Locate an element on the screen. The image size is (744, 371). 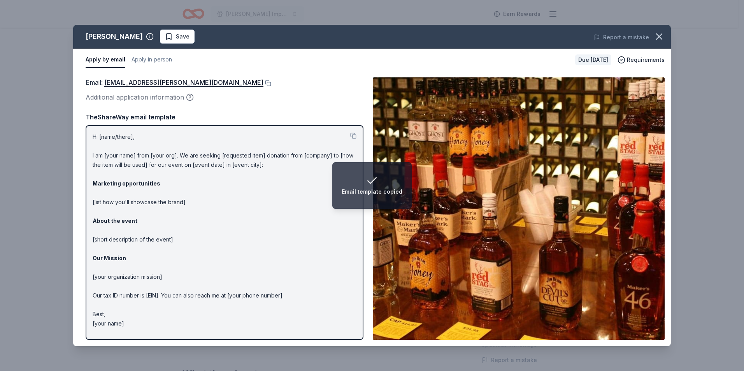
div: TheShareWay email template is located at coordinates (225, 117).